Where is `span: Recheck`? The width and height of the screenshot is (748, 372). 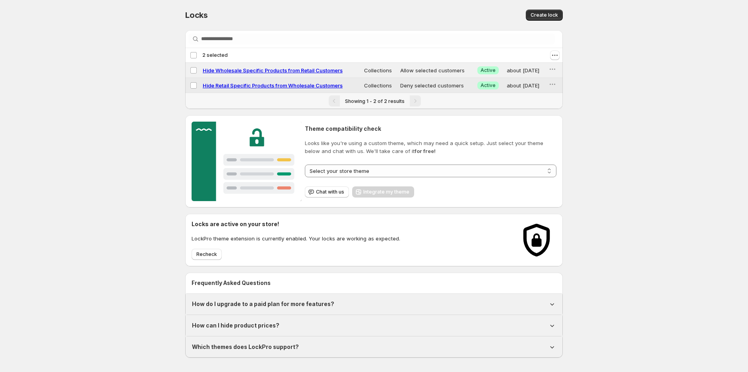 span: Recheck is located at coordinates (207, 254).